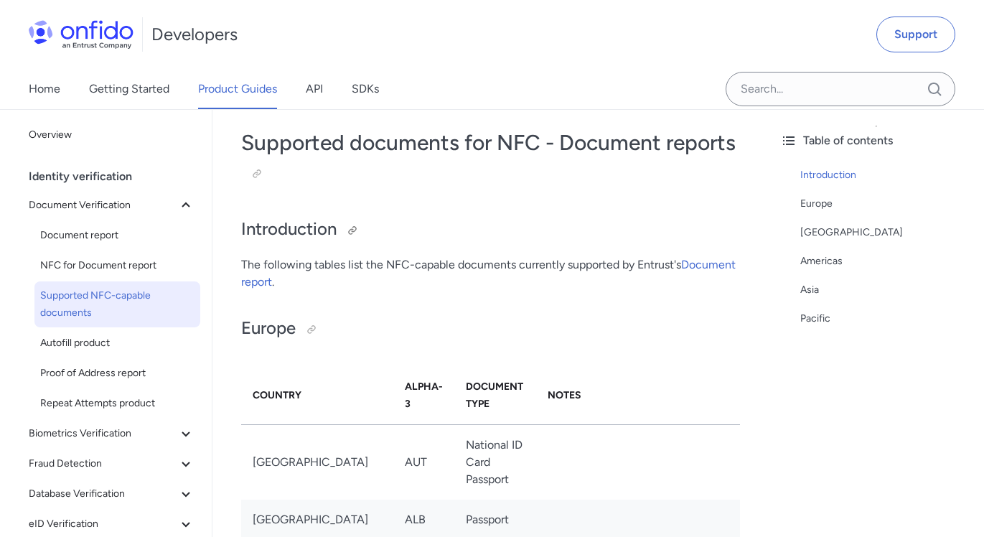  Describe the element at coordinates (887, 175) in the screenshot. I see `div: Introduction` at that location.